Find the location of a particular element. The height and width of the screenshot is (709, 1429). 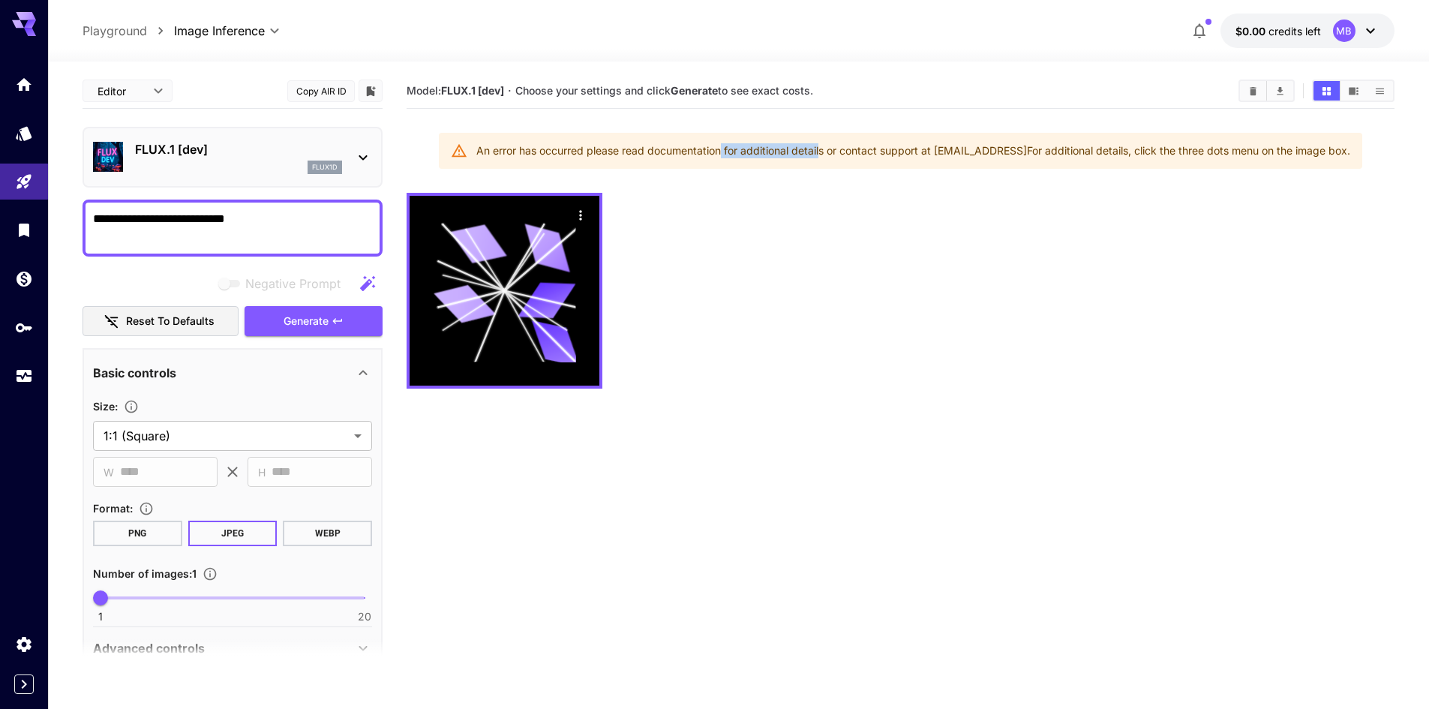

button: Choose the file format for the output image. is located at coordinates (146, 509).